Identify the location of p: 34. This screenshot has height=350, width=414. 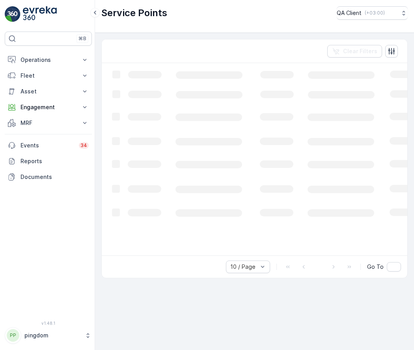
(84, 145).